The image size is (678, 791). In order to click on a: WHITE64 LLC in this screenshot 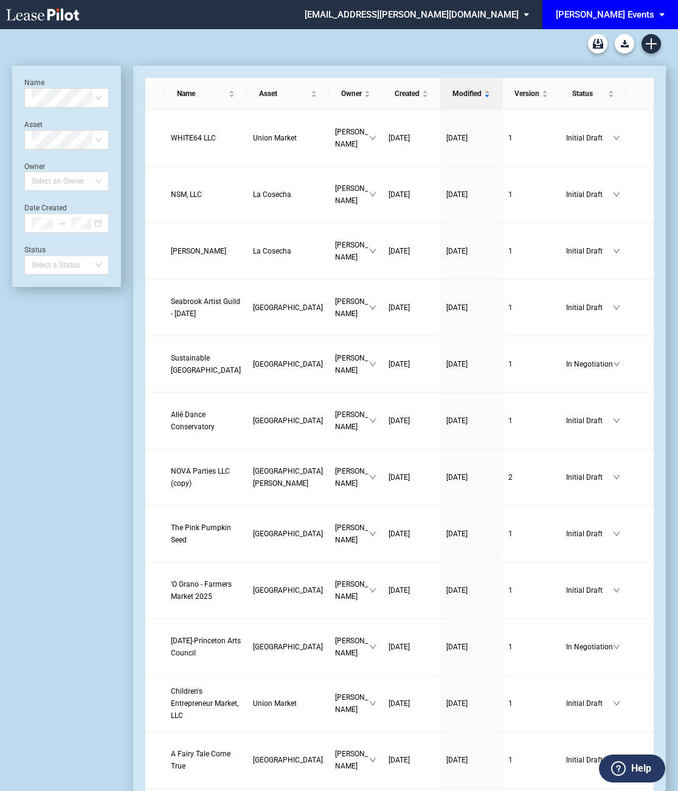, I will do `click(205, 138)`.